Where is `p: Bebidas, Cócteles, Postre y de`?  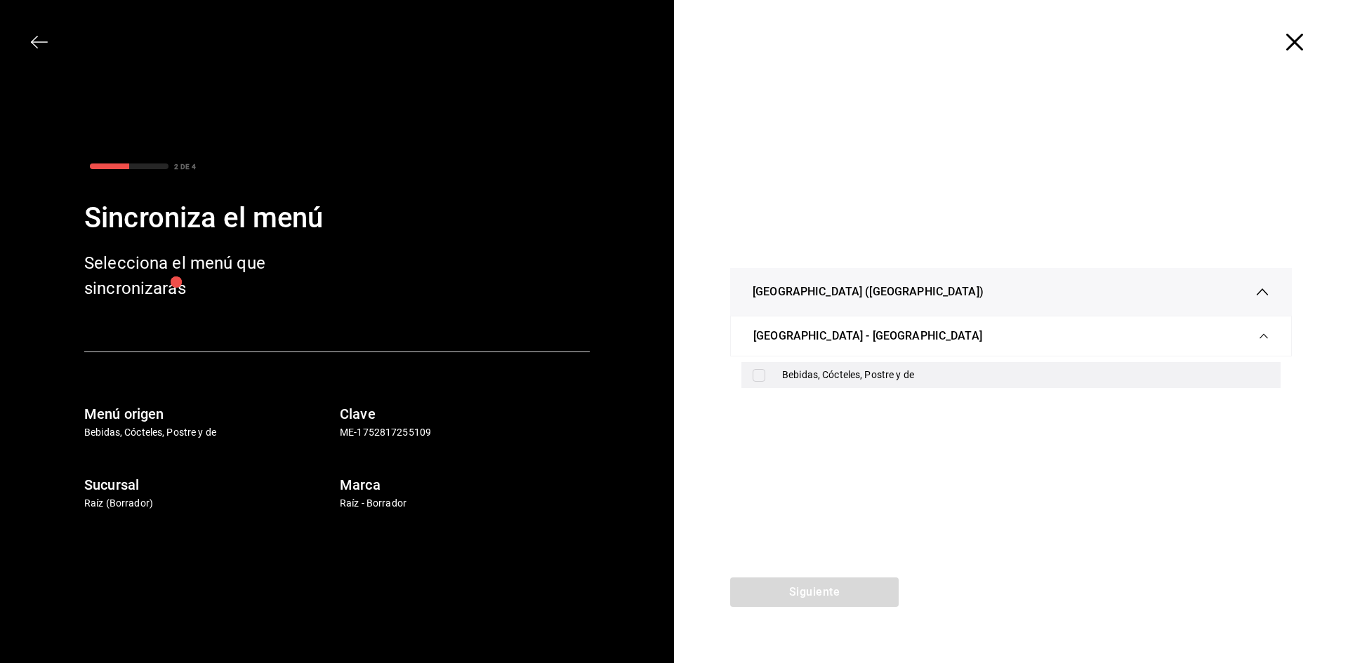 p: Bebidas, Cócteles, Postre y de is located at coordinates (209, 432).